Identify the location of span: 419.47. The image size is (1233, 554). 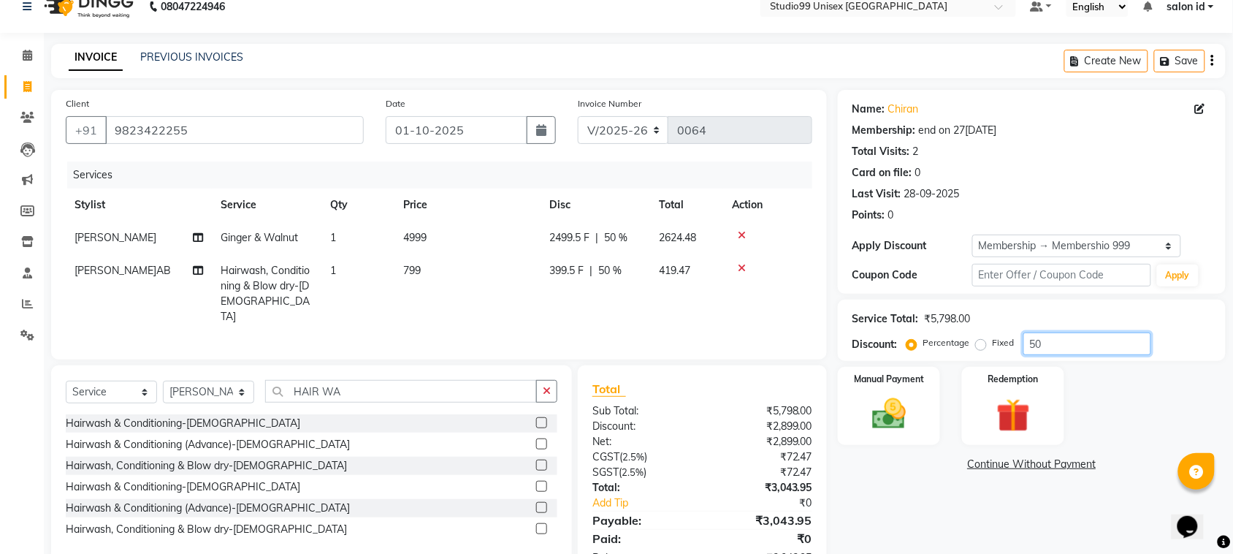
(674, 270).